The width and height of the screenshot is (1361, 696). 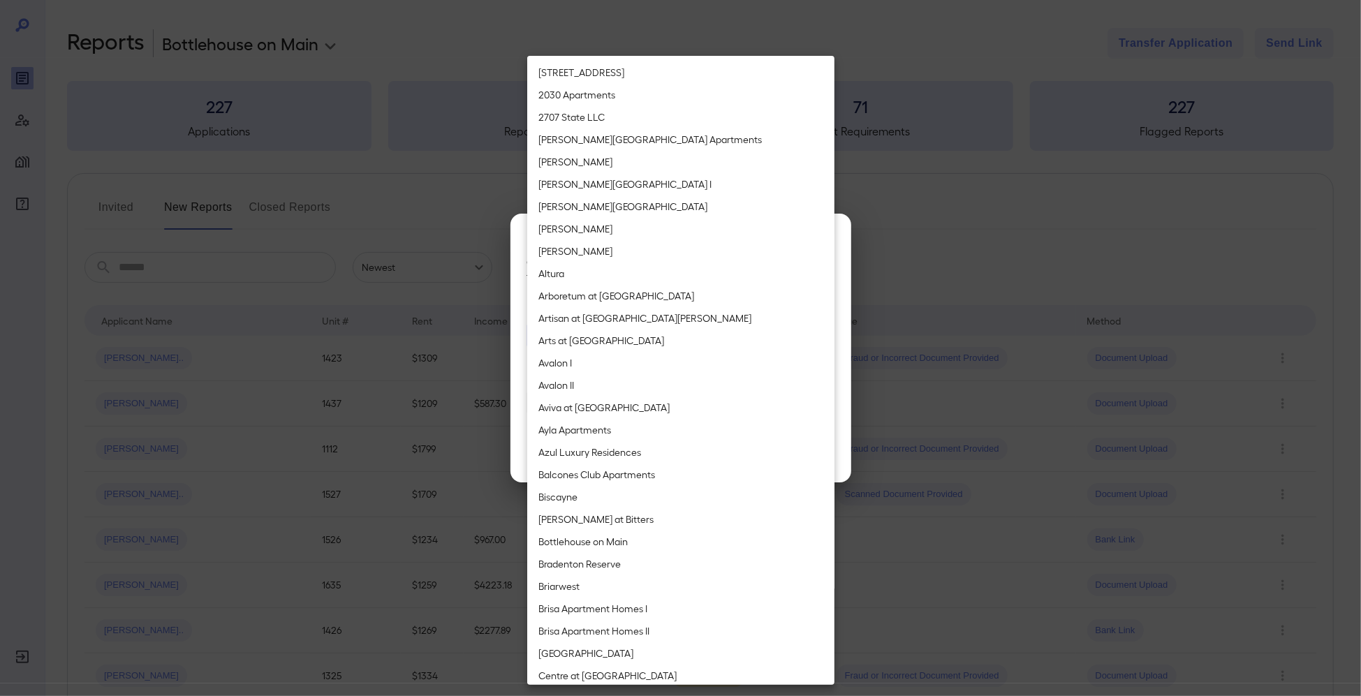 I want to click on li: Altura, so click(x=681, y=274).